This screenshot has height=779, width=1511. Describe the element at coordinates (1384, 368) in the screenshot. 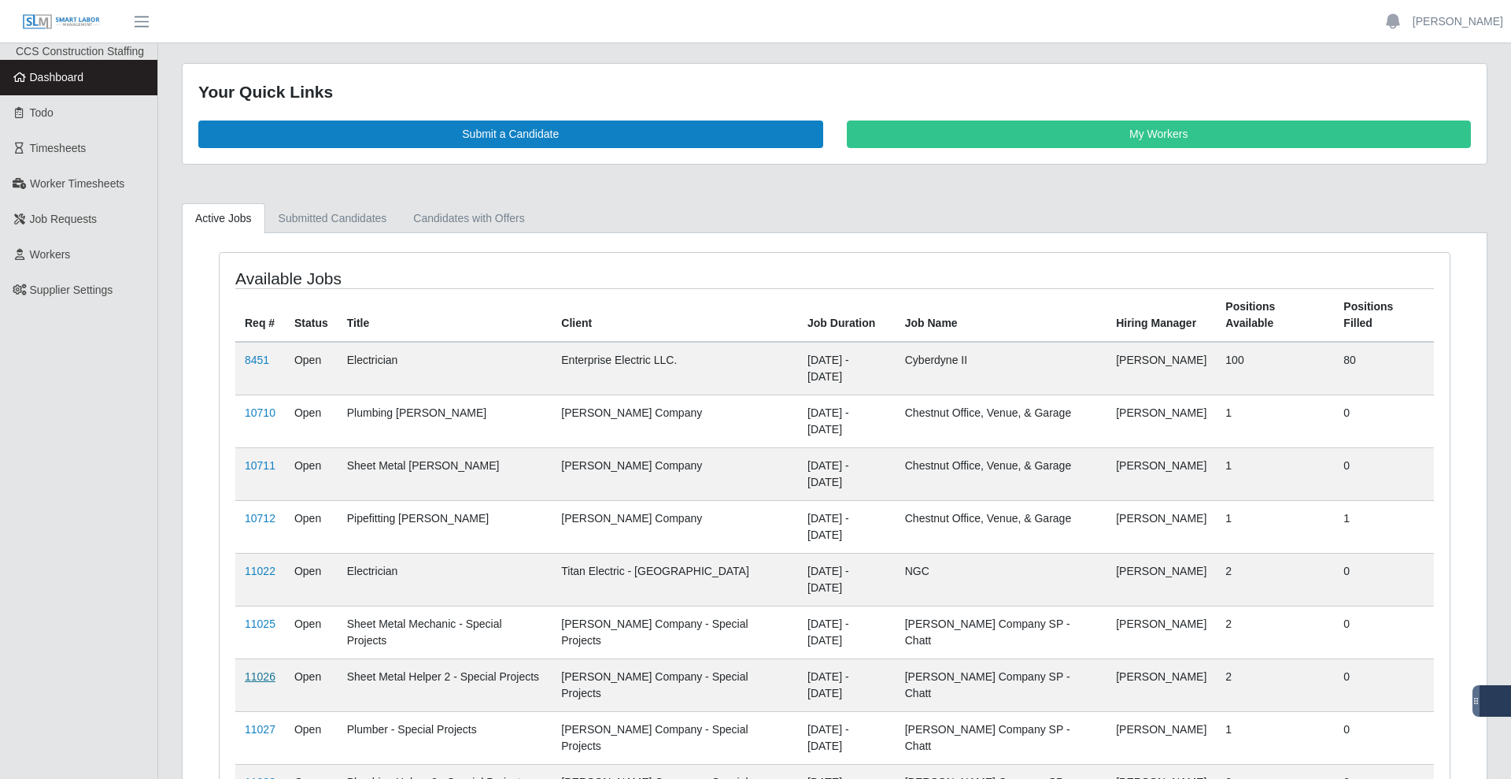

I see `td: 80` at that location.